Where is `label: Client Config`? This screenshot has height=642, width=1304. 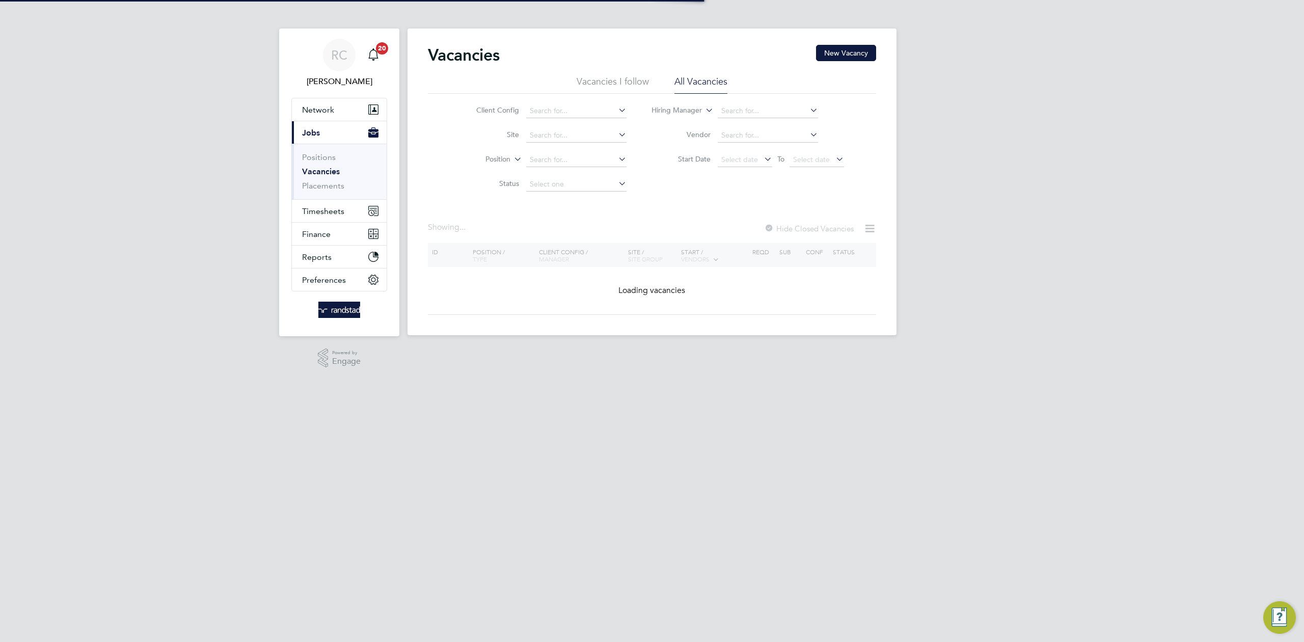
label: Client Config is located at coordinates (490, 110).